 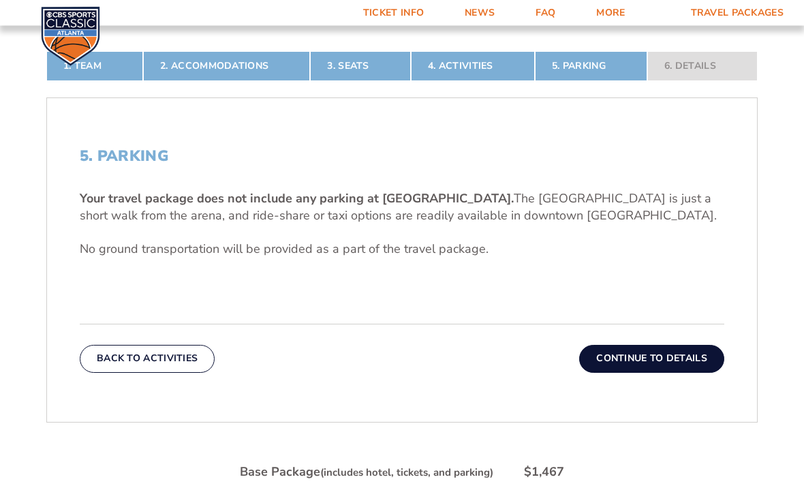 I want to click on div: $1,467, so click(x=544, y=472).